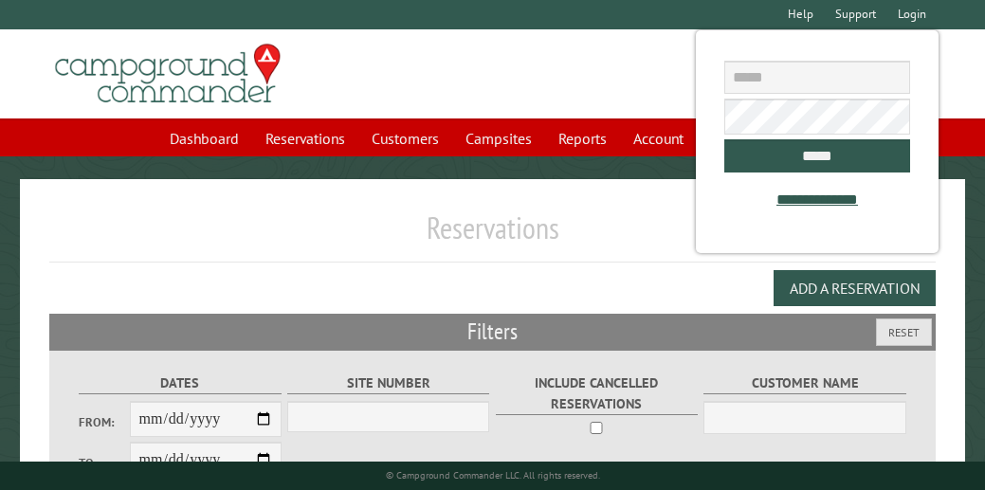  Describe the element at coordinates (804, 383) in the screenshot. I see `label: Customer Name` at that location.